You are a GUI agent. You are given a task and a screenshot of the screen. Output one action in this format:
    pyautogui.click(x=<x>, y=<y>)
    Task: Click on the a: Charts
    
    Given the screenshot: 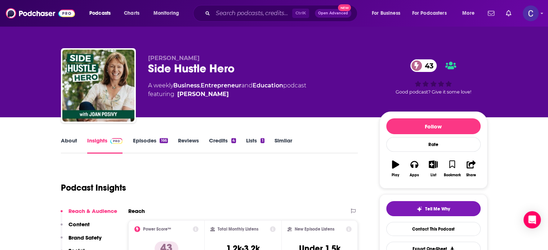 What is the action you would take?
    pyautogui.click(x=131, y=13)
    